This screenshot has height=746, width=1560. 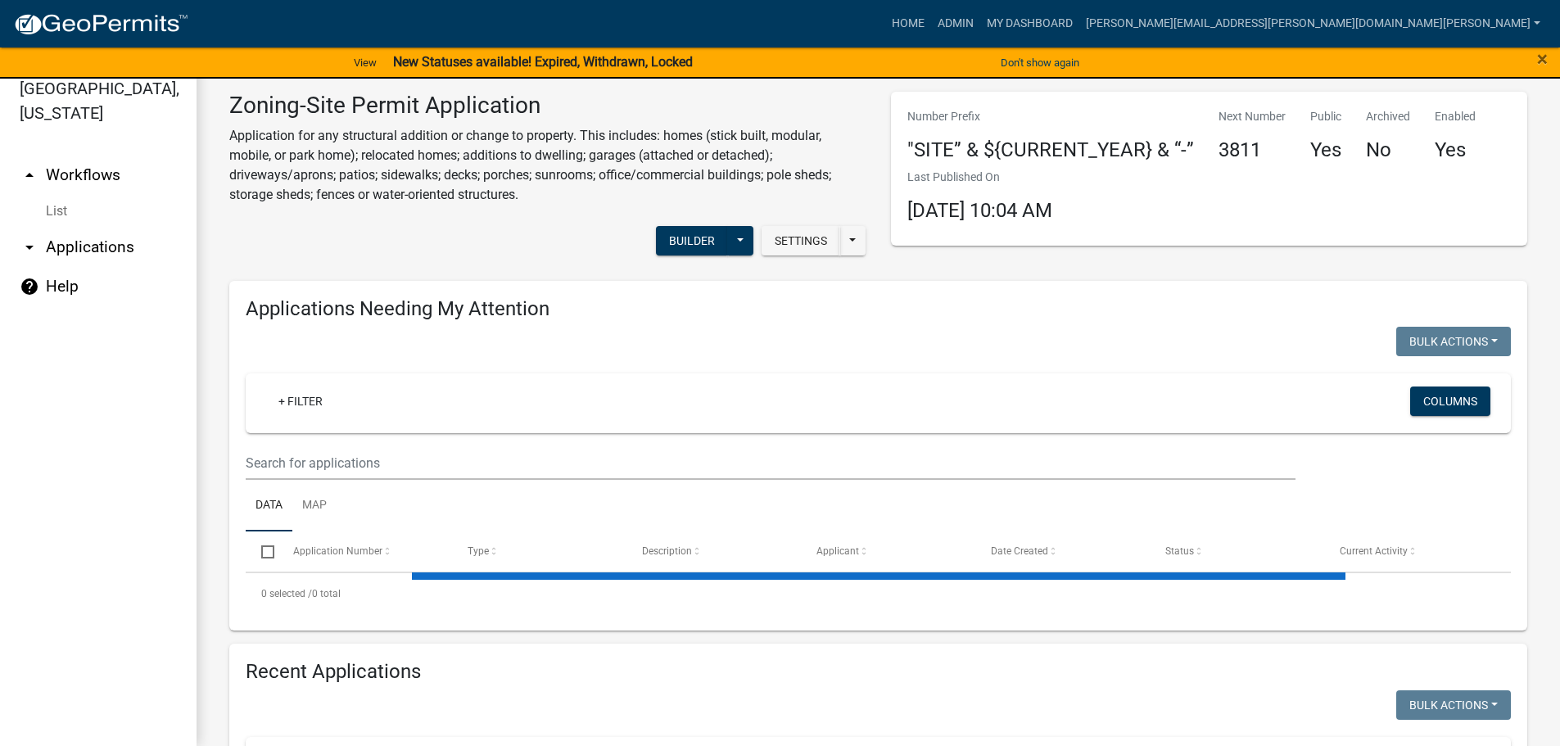 What do you see at coordinates (300, 401) in the screenshot?
I see `a: + Filter` at bounding box center [300, 401].